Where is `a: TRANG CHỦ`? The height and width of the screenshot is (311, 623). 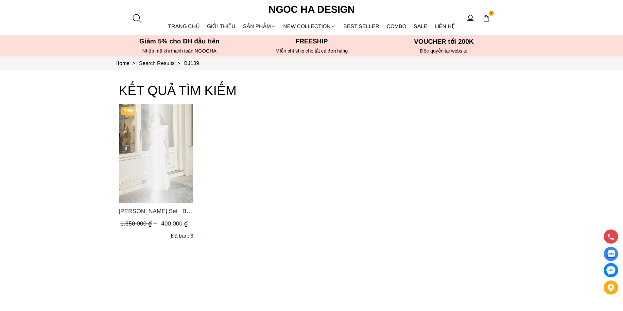
a: TRANG CHỦ is located at coordinates (184, 26).